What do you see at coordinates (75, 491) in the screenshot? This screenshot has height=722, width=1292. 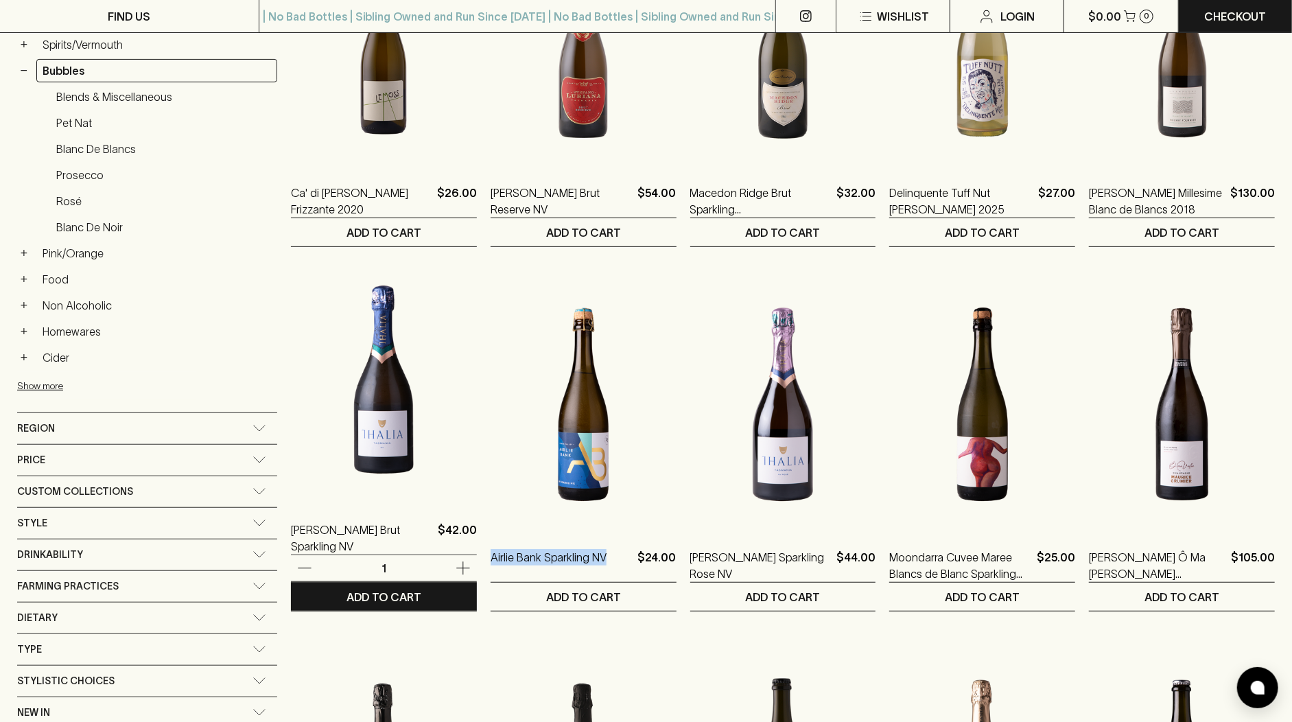 I see `span: Custom Collections` at bounding box center [75, 491].